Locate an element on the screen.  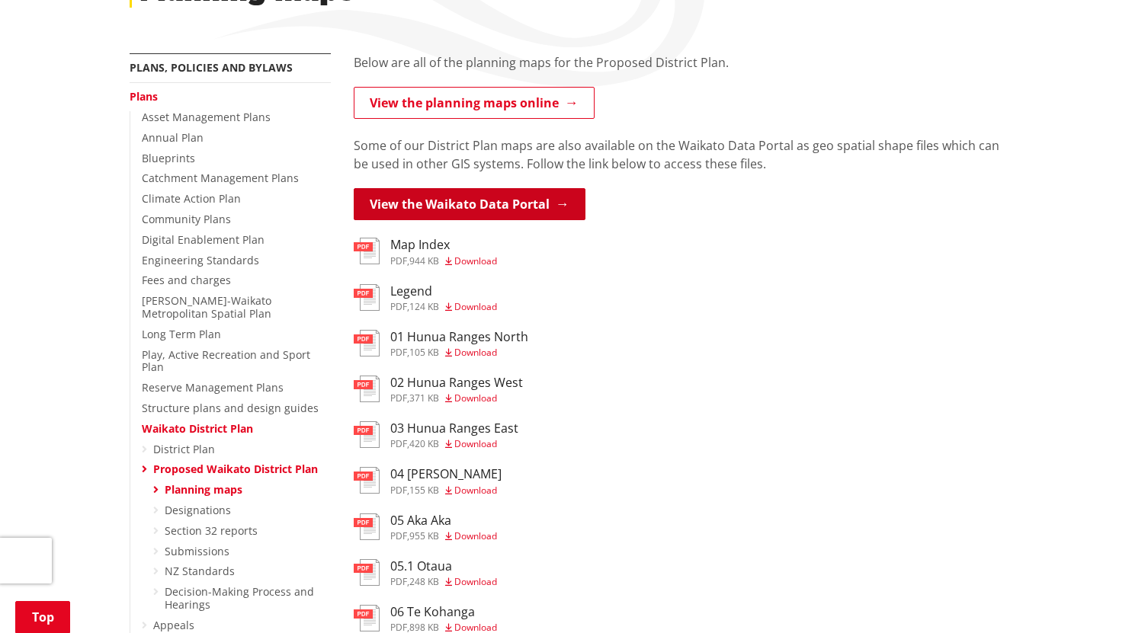
p: Below are all of the planning maps for the Proposed District Plan. is located at coordinates (678, 62).